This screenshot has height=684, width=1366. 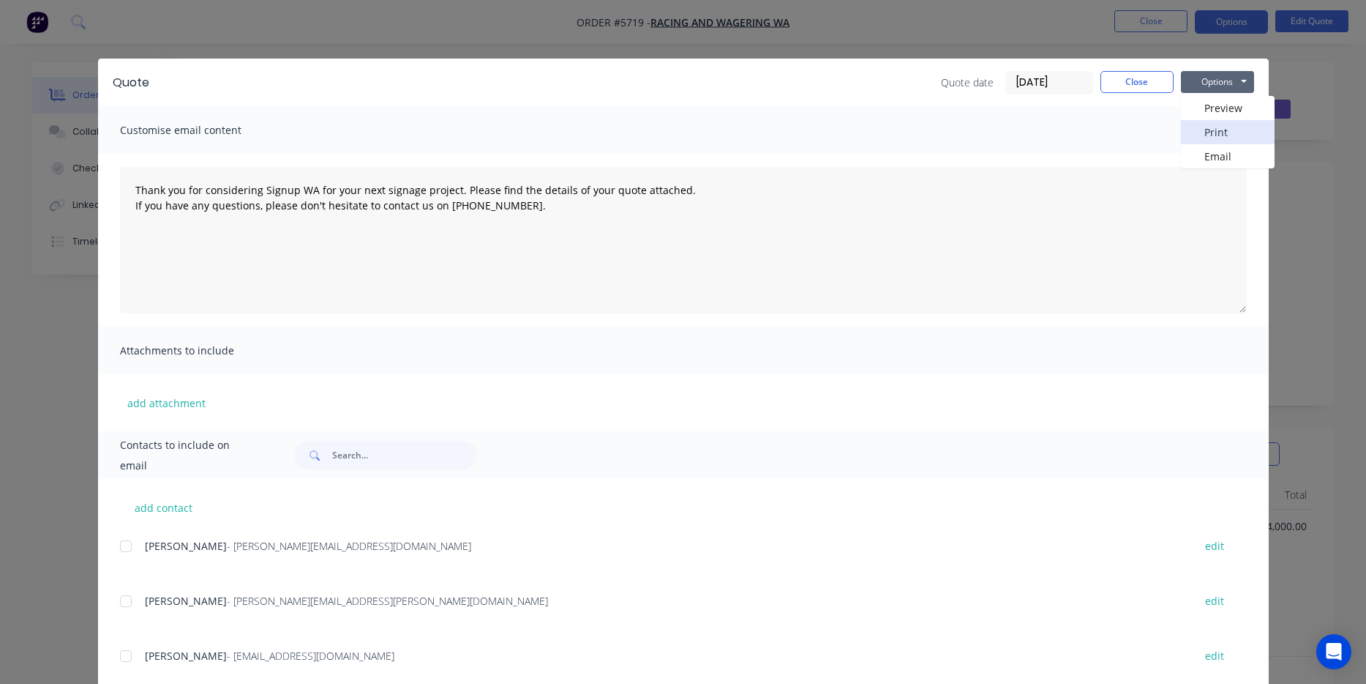 What do you see at coordinates (1334, 651) in the screenshot?
I see `div: Open Intercom Messenger` at bounding box center [1334, 651].